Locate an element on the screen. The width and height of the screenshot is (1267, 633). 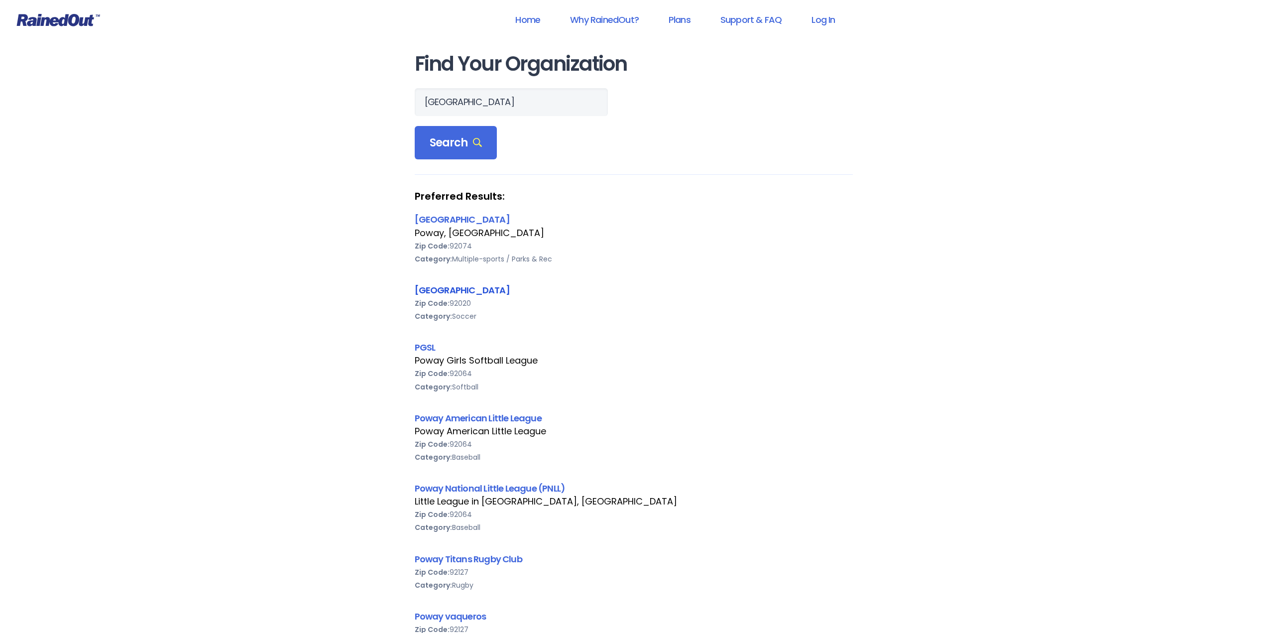
div: 92020 is located at coordinates (634, 303).